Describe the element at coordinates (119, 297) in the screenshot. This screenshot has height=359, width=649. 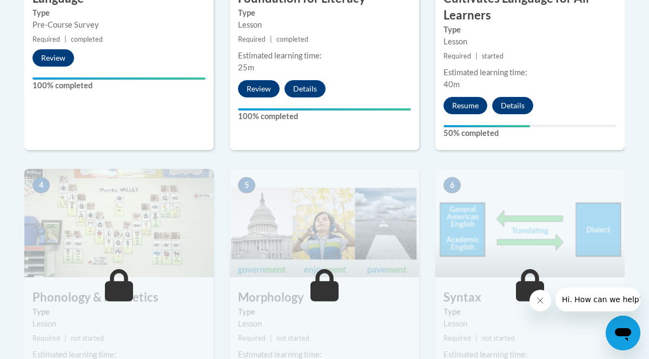
I see `h3: Phonology & Phonetics` at that location.